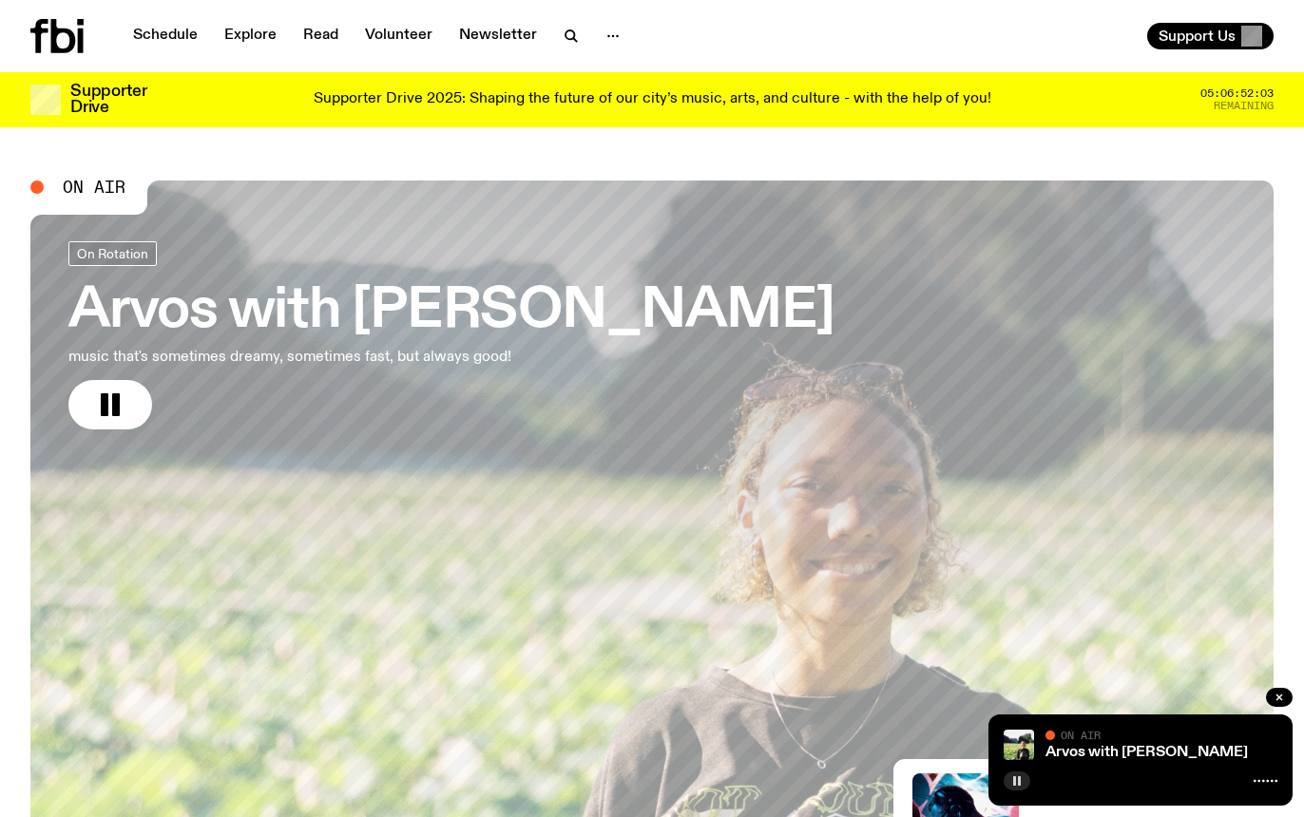 This screenshot has height=817, width=1304. What do you see at coordinates (112, 254) in the screenshot?
I see `a: On Rotation` at bounding box center [112, 254].